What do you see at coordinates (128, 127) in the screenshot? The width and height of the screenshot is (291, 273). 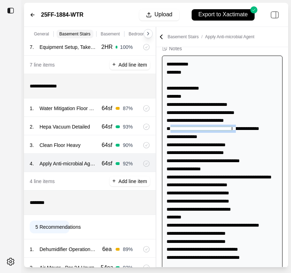 I see `span: 93 %` at bounding box center [128, 127].